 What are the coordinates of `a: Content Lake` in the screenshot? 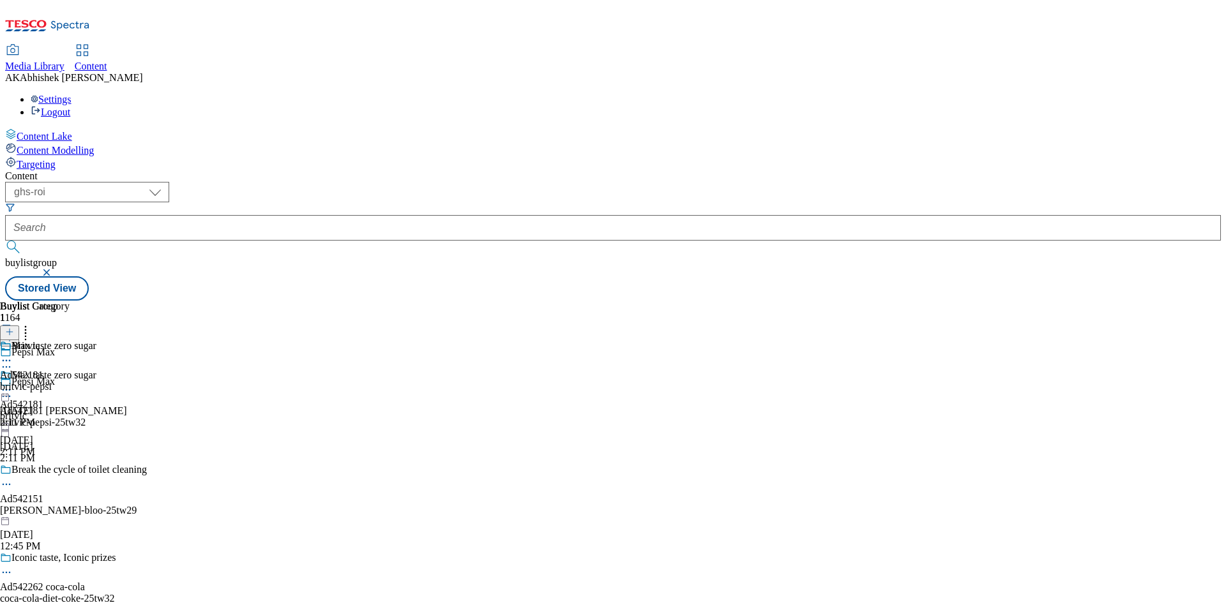 It's located at (613, 135).